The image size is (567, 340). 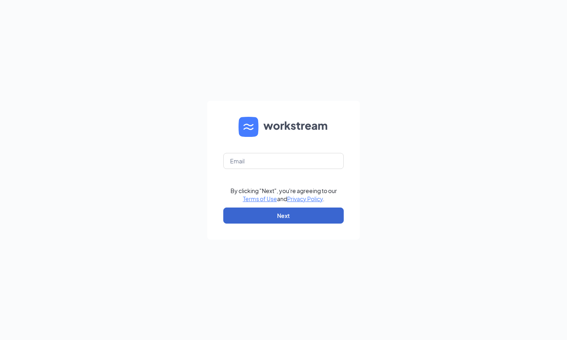 I want to click on button: Next, so click(x=283, y=216).